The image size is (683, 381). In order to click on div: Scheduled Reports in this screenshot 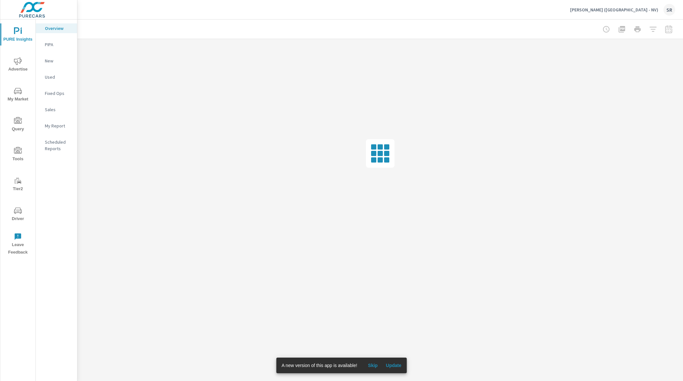, I will do `click(56, 145)`.